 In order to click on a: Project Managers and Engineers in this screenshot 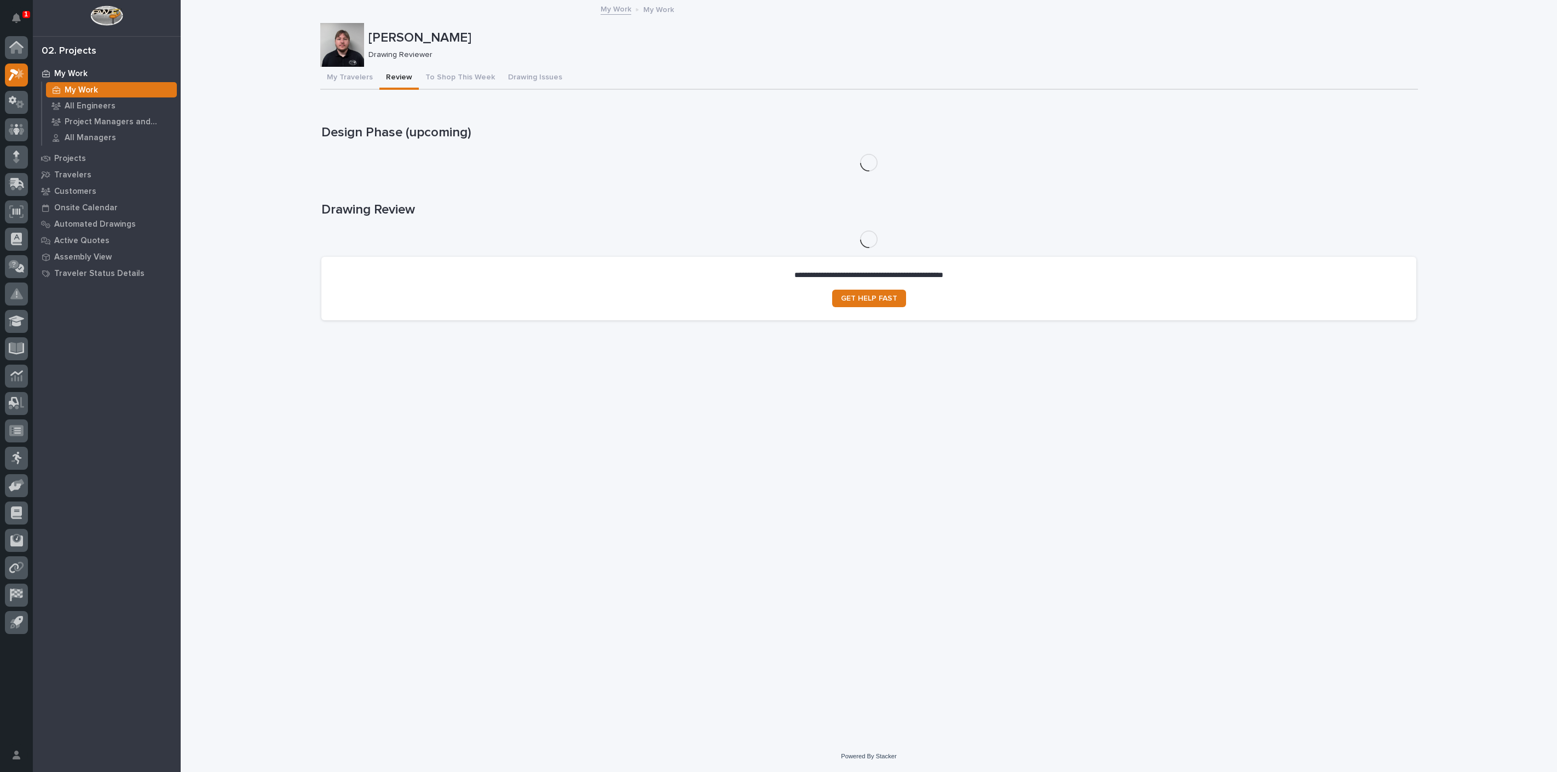, I will do `click(111, 122)`.